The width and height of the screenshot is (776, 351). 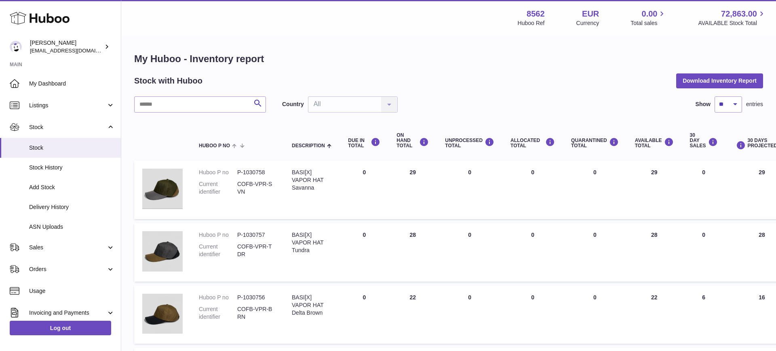 I want to click on span: ASN Uploads, so click(x=72, y=227).